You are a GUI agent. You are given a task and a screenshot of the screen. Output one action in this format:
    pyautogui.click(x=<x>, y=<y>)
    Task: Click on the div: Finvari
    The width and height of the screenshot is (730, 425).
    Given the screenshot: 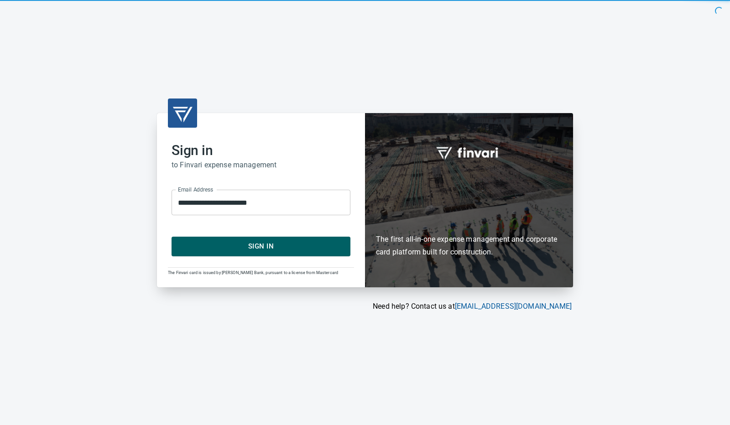 What is the action you would take?
    pyautogui.click(x=469, y=200)
    